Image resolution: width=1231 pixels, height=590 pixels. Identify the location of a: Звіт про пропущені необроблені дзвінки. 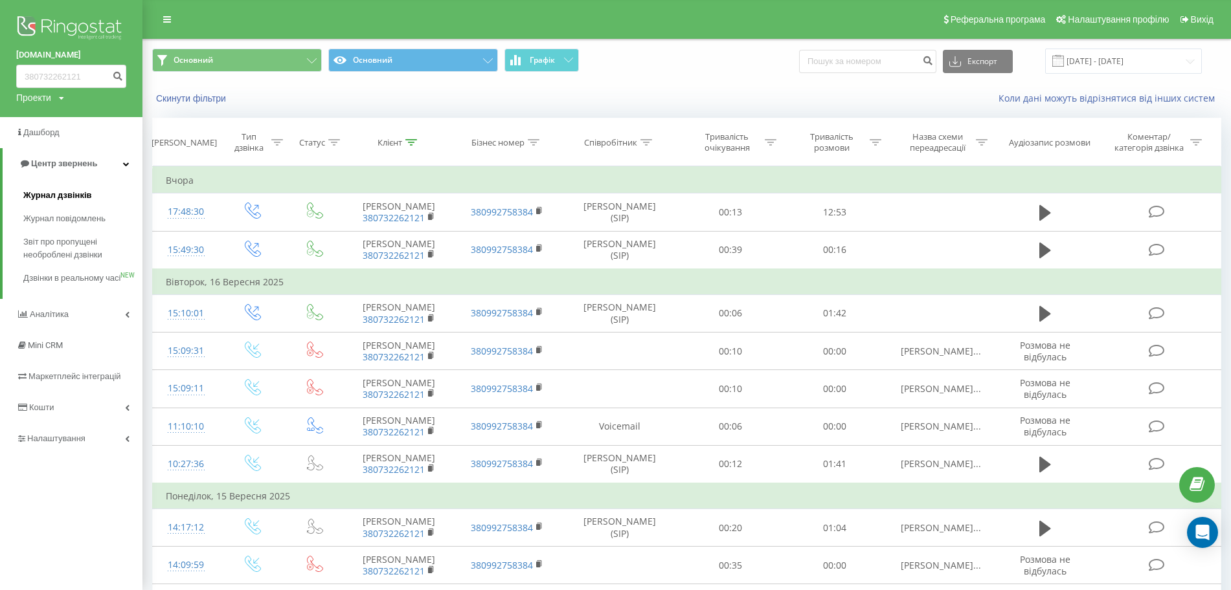
(83, 249).